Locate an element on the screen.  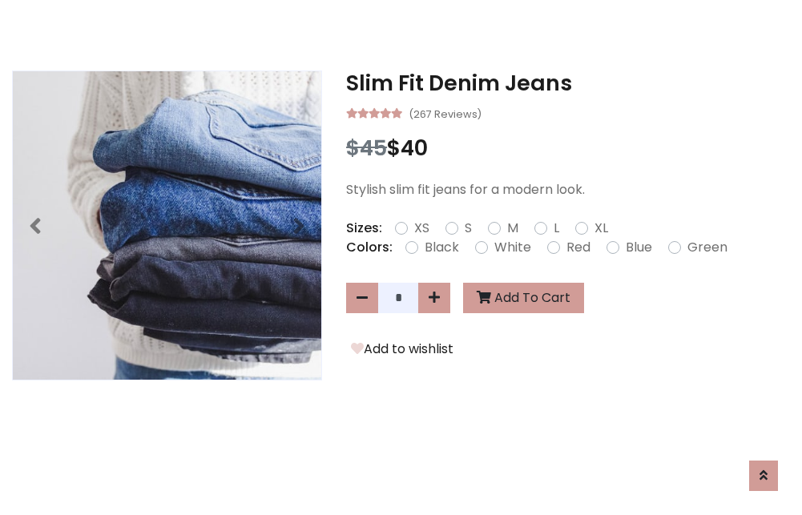
label: White is located at coordinates (513, 248).